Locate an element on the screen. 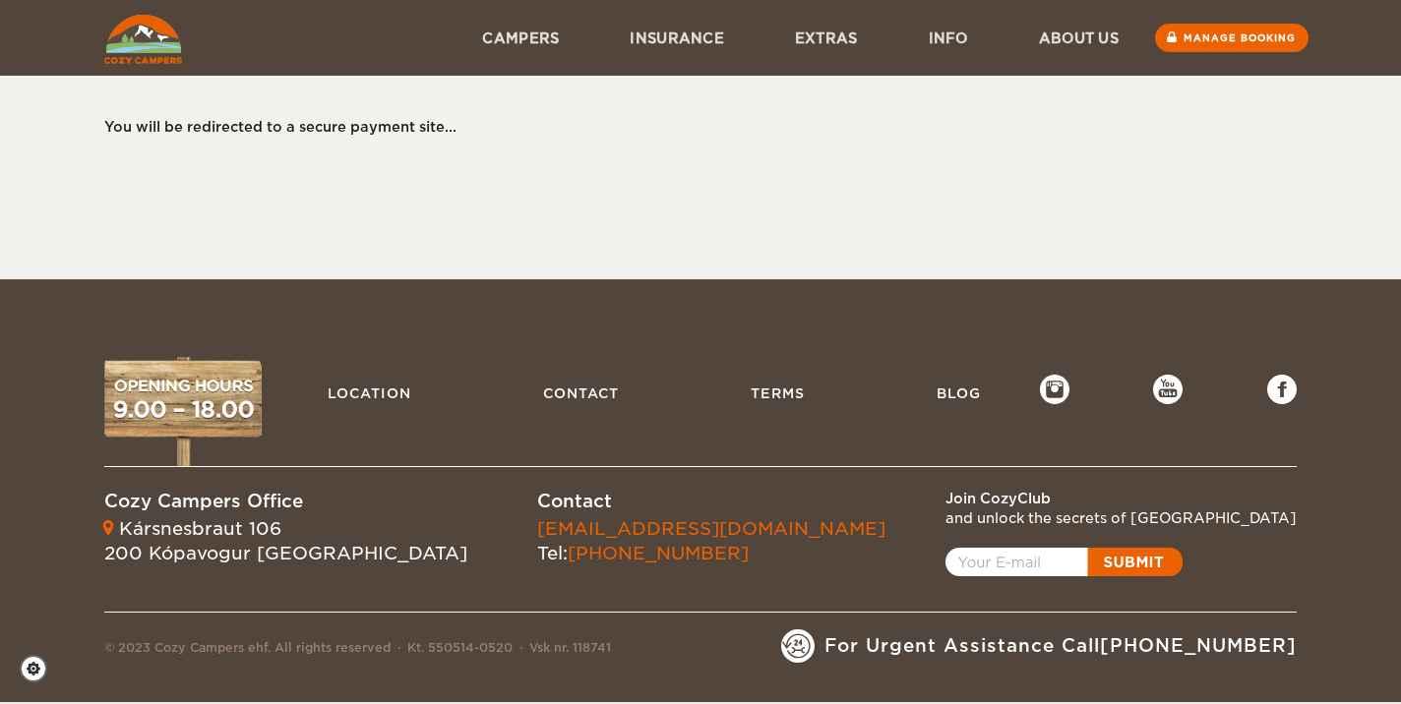 The width and height of the screenshot is (1401, 704). div: Join CozyClub is located at coordinates (1120, 499).